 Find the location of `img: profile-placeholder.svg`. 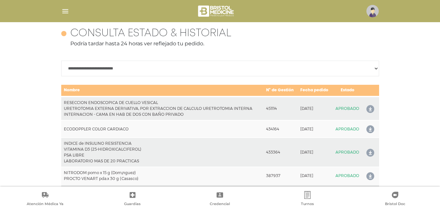

img: profile-placeholder.svg is located at coordinates (372, 11).